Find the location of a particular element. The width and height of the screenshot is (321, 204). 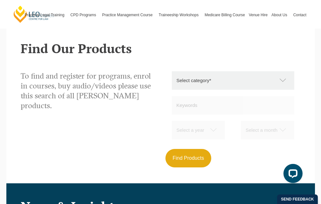

input: Keywords is located at coordinates (233, 105).